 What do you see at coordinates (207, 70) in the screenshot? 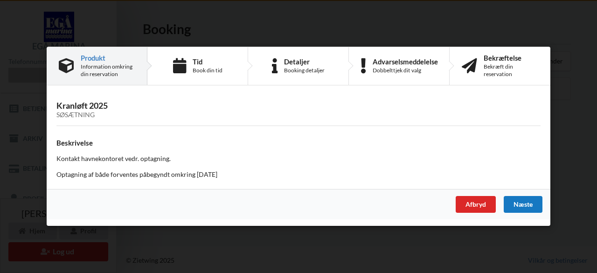
I see `div: Book din tid` at bounding box center [207, 70].